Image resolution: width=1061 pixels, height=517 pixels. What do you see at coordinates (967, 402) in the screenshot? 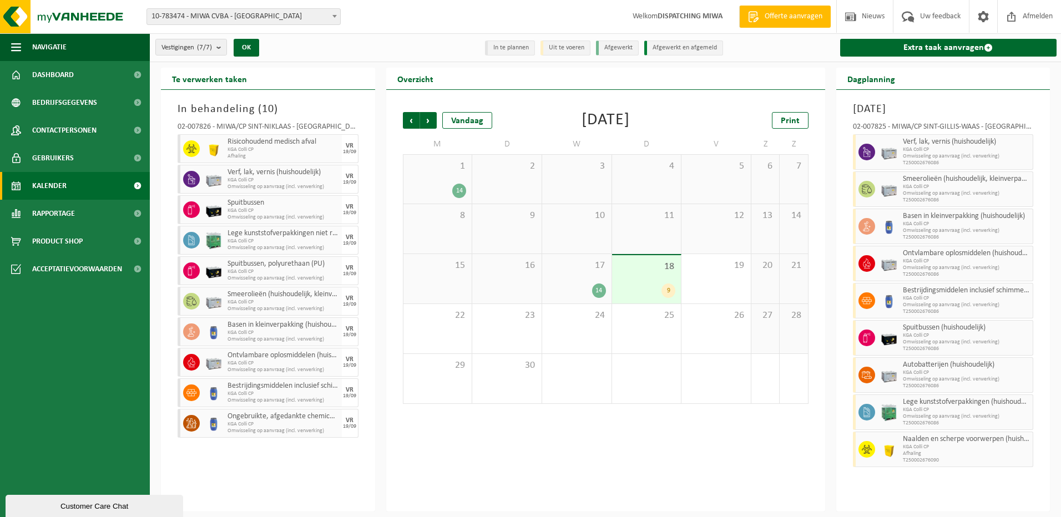
I see `span: Lege kunststofverpakkingen (huishoudelijk)` at bounding box center [967, 402].